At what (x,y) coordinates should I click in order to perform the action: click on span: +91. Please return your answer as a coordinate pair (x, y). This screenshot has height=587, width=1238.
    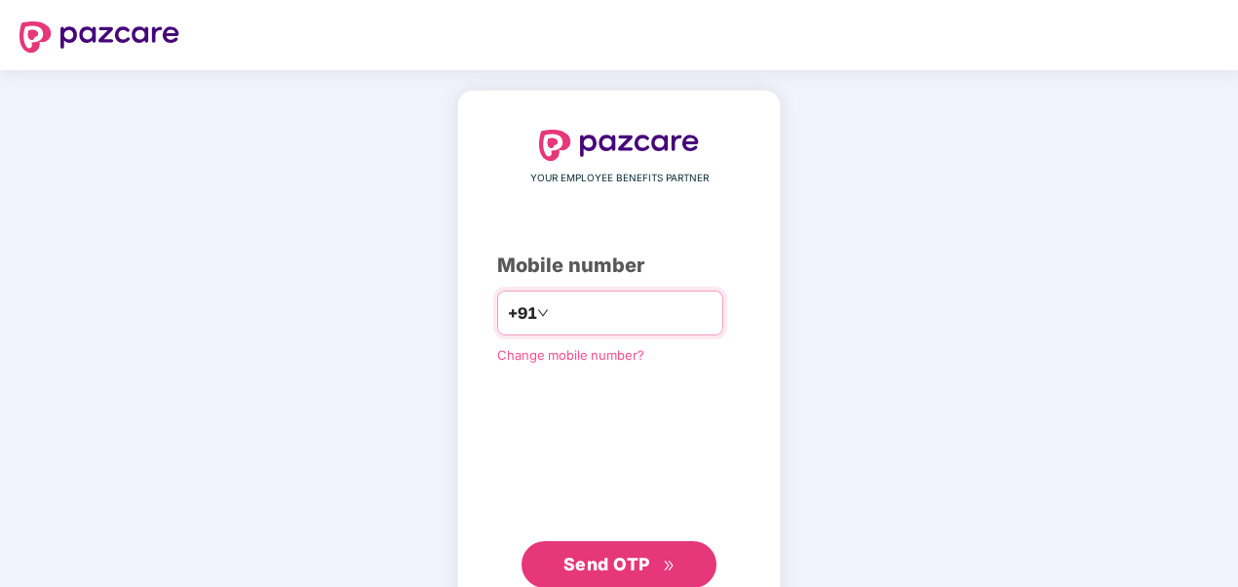
    Looking at the image, I should click on (523, 313).